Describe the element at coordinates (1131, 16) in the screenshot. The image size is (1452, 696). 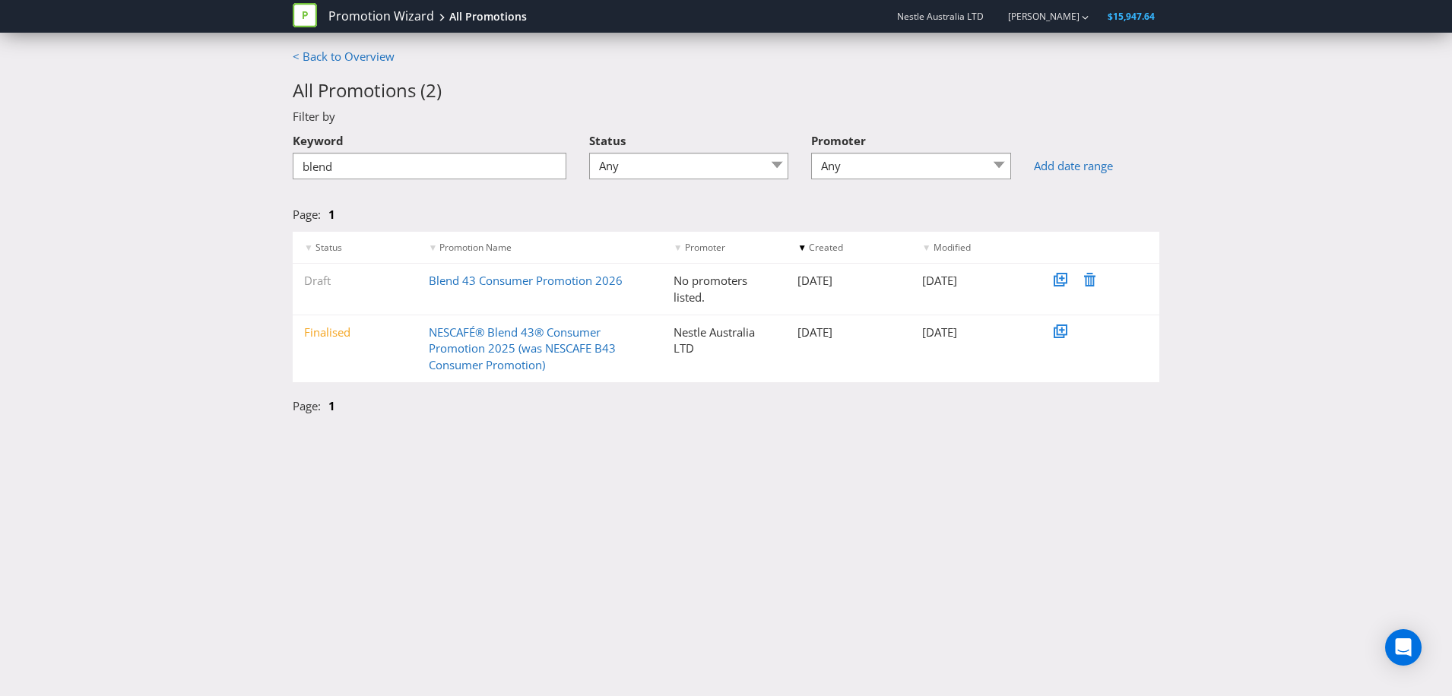
I see `span: $15,947.64` at that location.